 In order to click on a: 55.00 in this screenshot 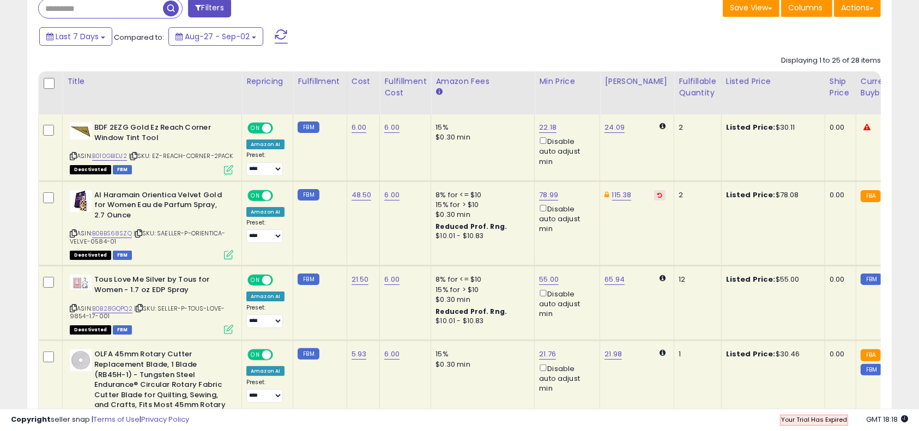, I will do `click(549, 280)`.